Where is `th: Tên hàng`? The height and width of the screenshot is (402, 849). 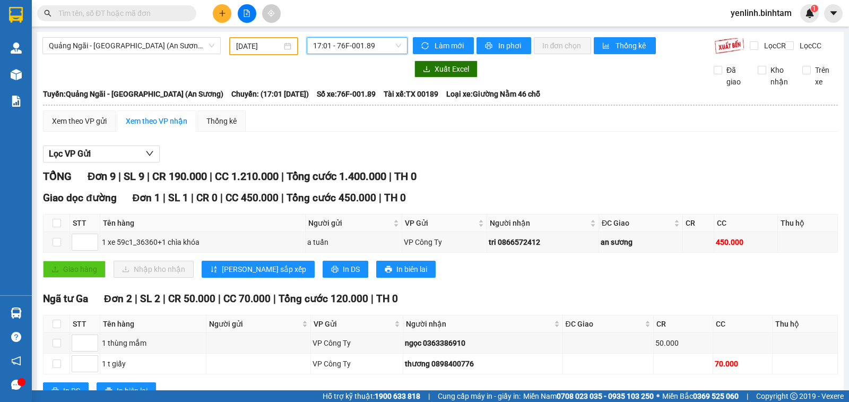
th: Tên hàng is located at coordinates (203, 223).